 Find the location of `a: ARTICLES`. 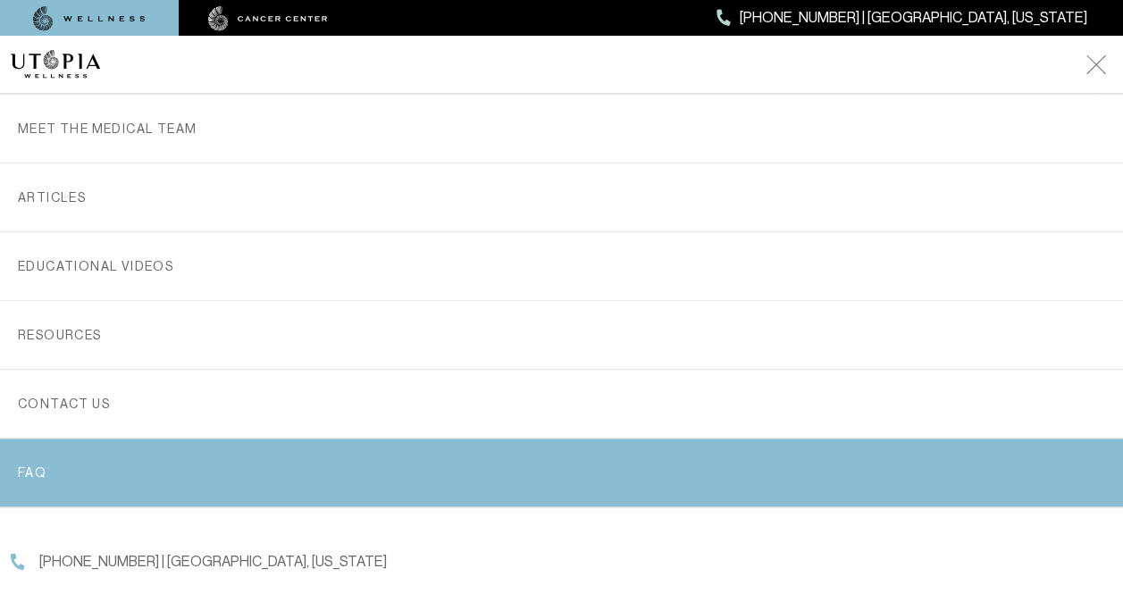

a: ARTICLES is located at coordinates (561, 198).